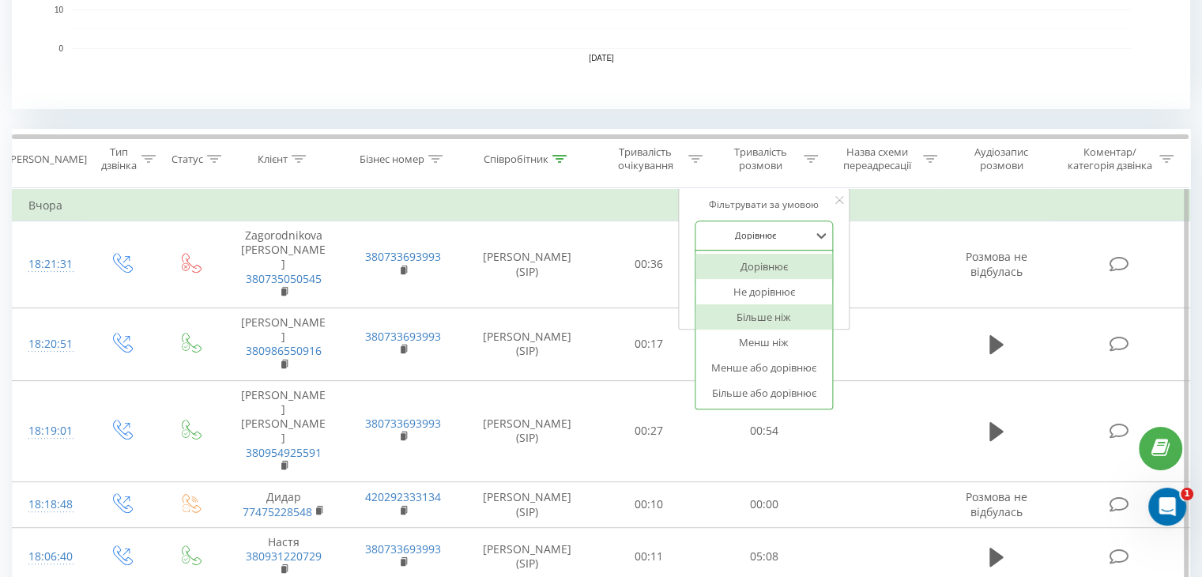  I want to click on div: Менш ніж, so click(764, 342).